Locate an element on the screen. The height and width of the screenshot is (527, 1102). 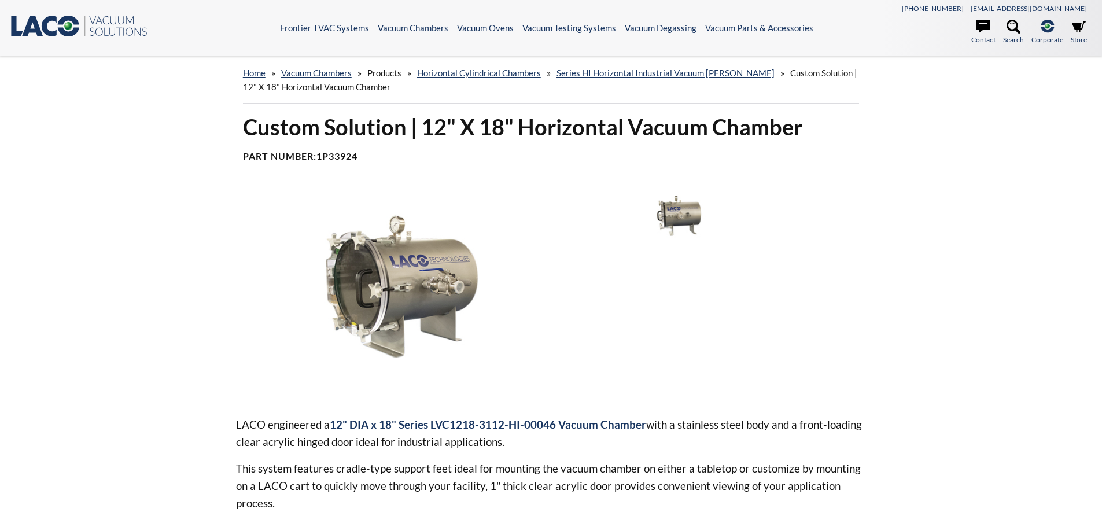
span: Corporate is located at coordinates (1047, 39).